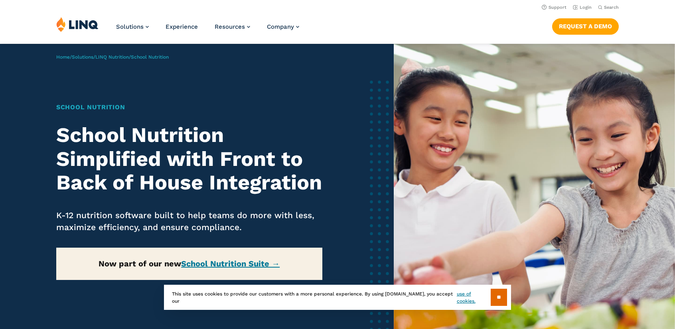 This screenshot has height=329, width=675. Describe the element at coordinates (189, 264) in the screenshot. I see `strong: Now part of our new` at that location.